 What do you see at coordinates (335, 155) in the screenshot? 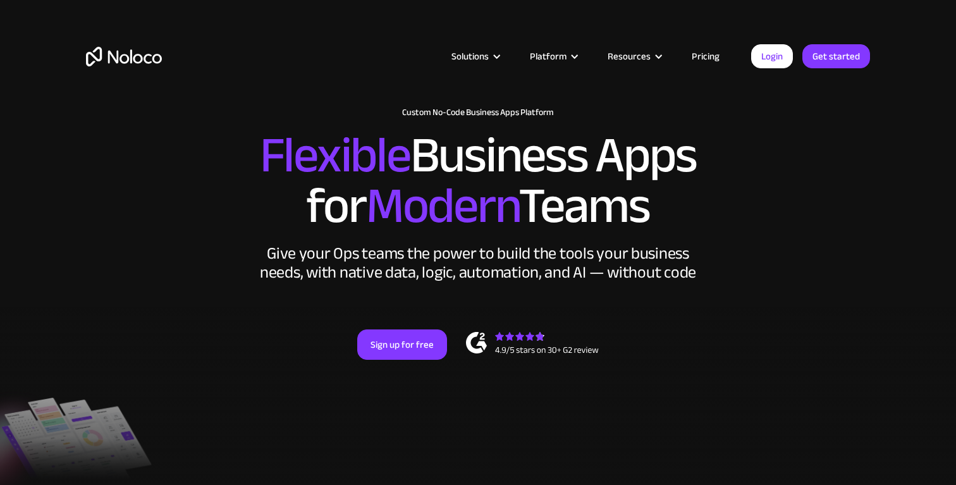
I see `span: Flexible` at bounding box center [335, 155].